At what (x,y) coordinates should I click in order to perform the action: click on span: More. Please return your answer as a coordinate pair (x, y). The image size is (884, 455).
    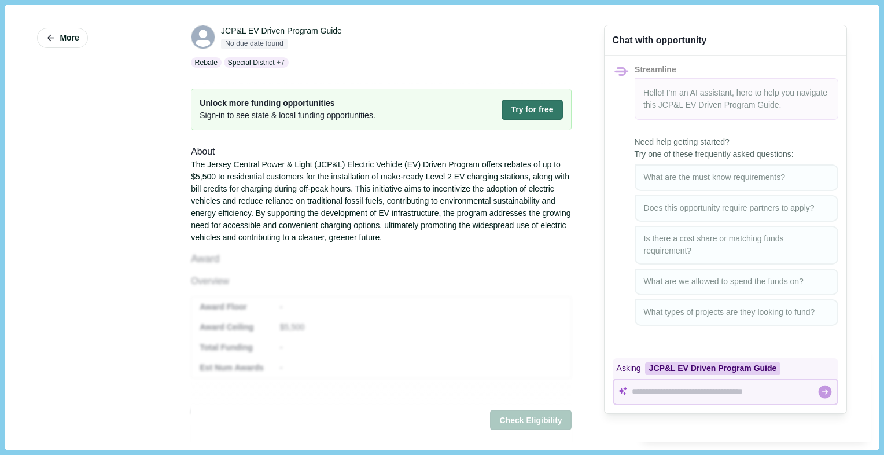
    Looking at the image, I should click on (69, 38).